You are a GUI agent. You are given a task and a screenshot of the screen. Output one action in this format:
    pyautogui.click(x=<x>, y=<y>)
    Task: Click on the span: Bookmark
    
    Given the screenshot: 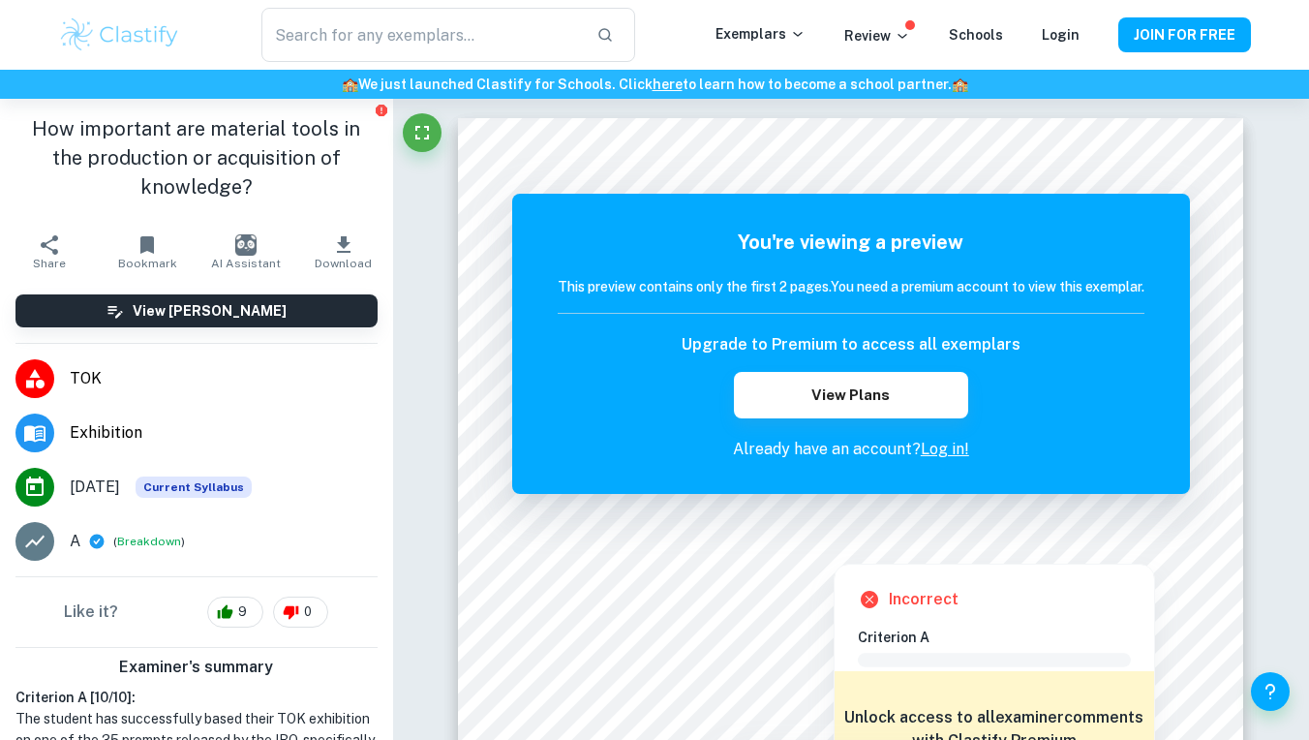 What is the action you would take?
    pyautogui.click(x=147, y=263)
    